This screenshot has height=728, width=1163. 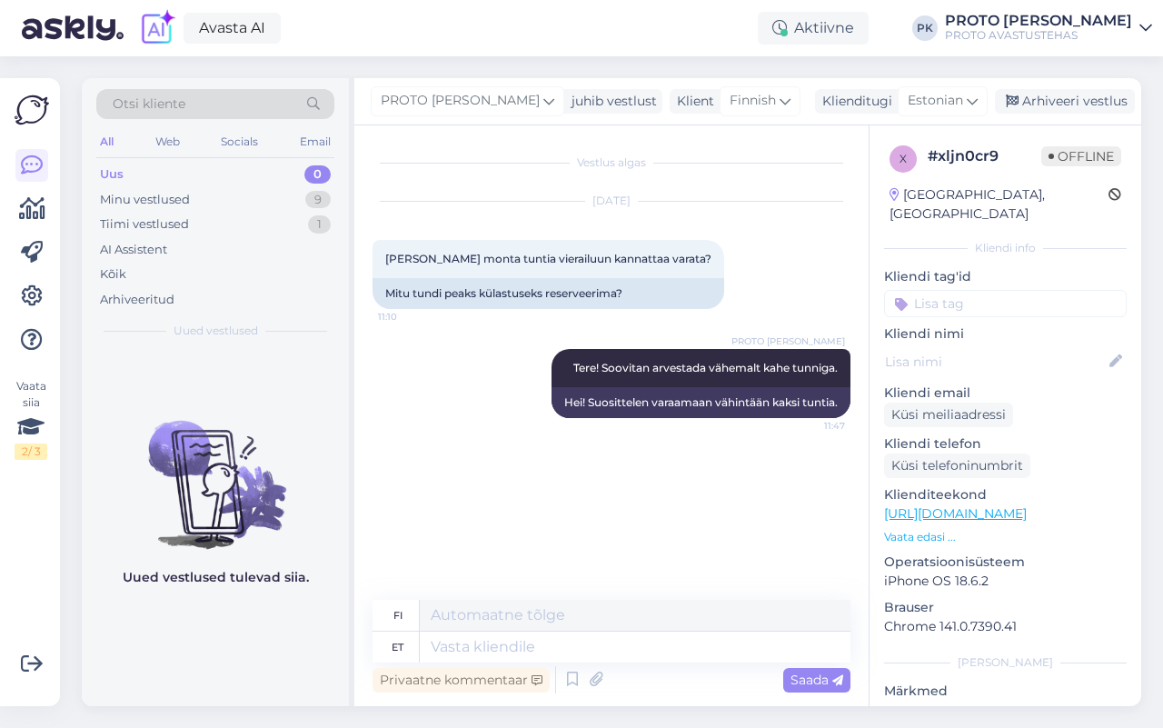 I want to click on div: Arhiveeritud, so click(x=137, y=300).